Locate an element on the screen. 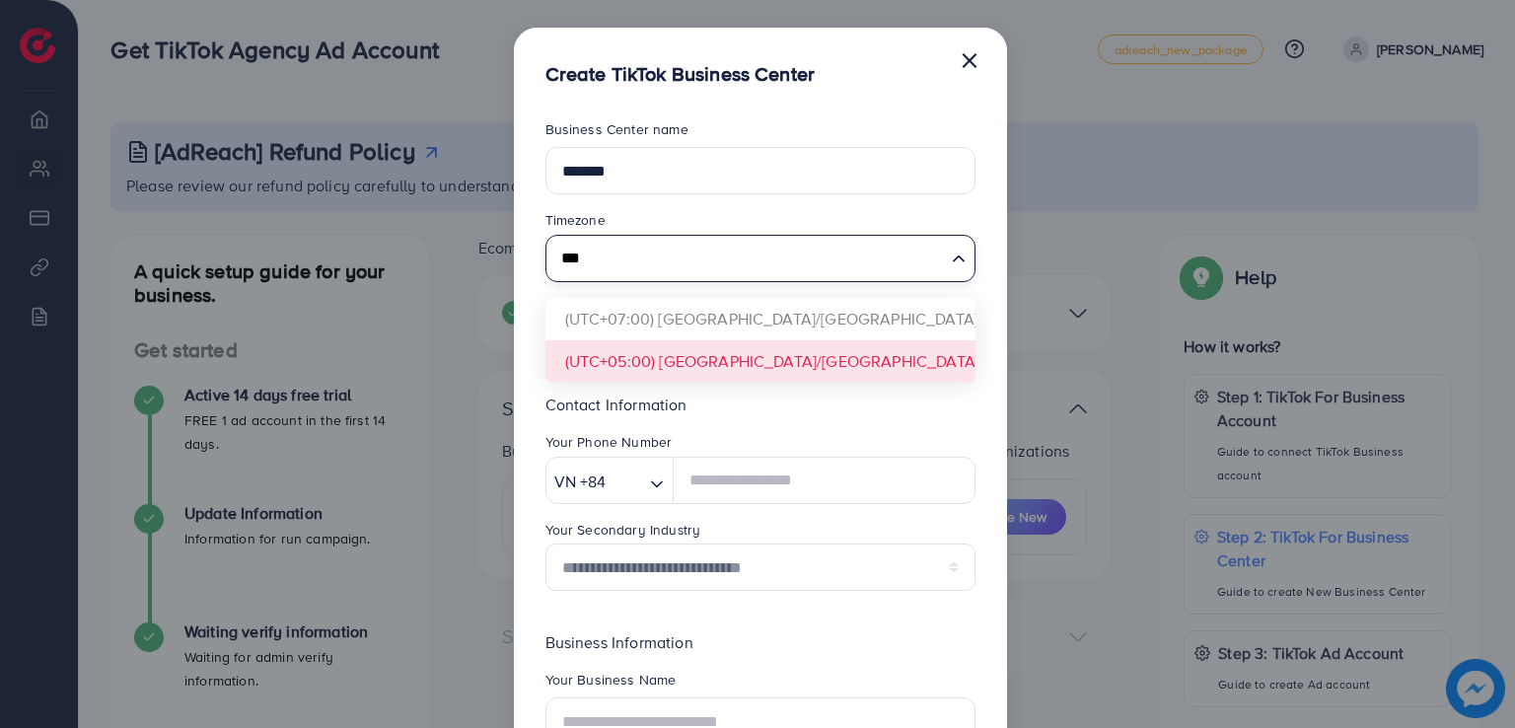 The image size is (1515, 728). p: Contact Information is located at coordinates (761, 404).